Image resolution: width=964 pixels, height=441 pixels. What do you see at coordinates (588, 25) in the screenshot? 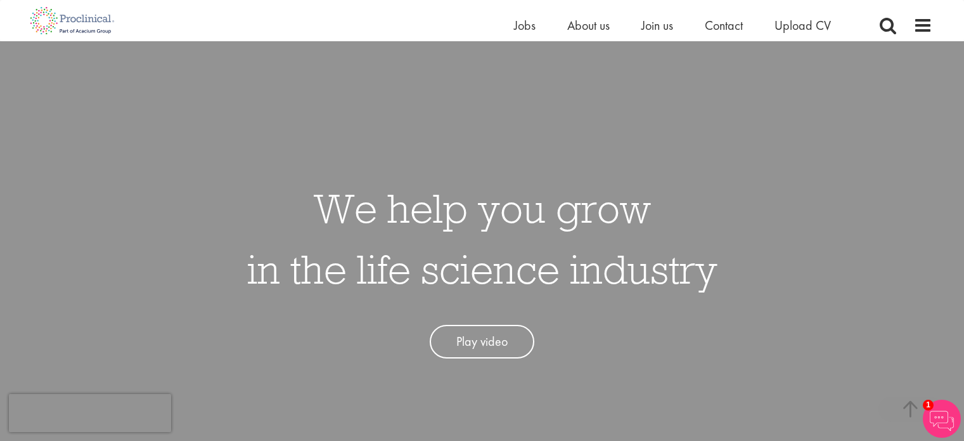
I see `span: About us` at bounding box center [588, 25].